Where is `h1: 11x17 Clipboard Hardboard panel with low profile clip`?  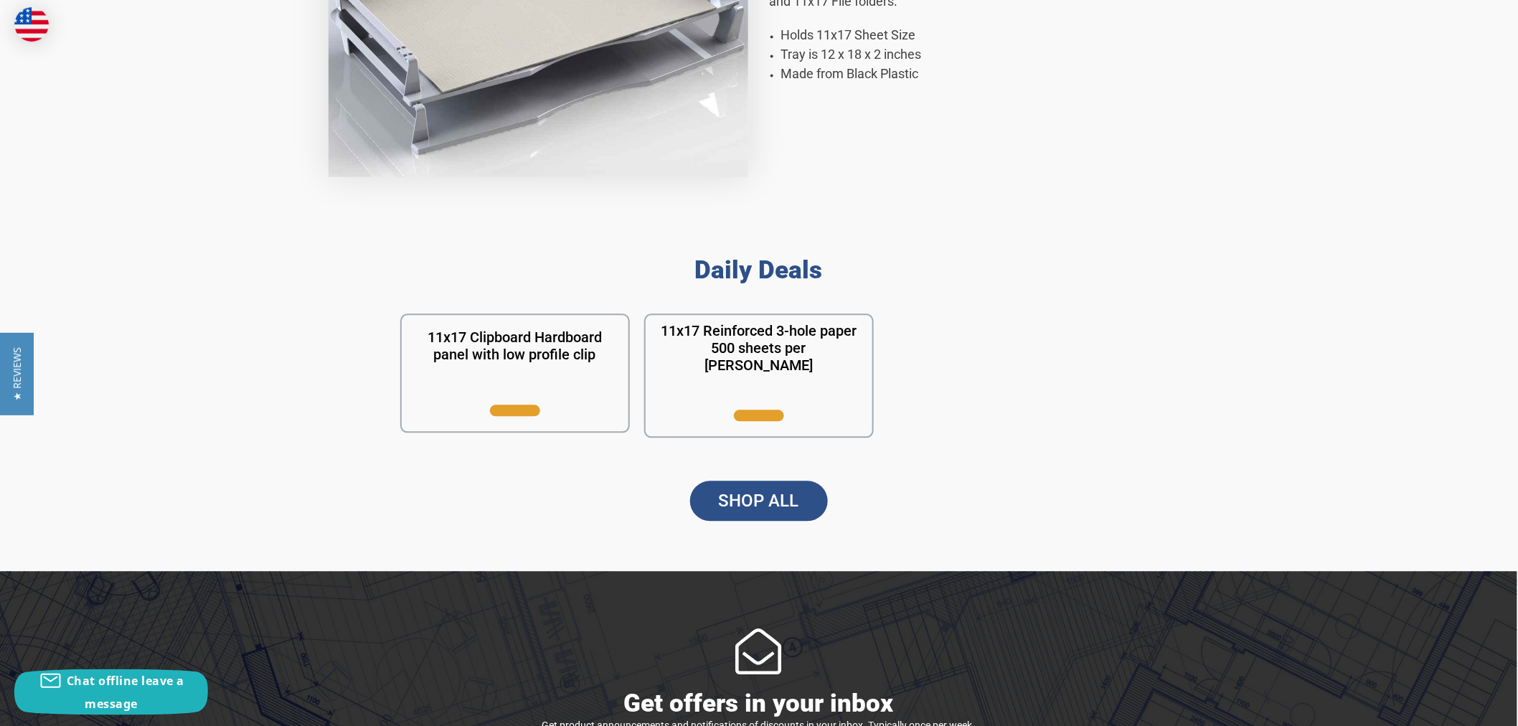
h1: 11x17 Clipboard Hardboard panel with low profile clip is located at coordinates (515, 346).